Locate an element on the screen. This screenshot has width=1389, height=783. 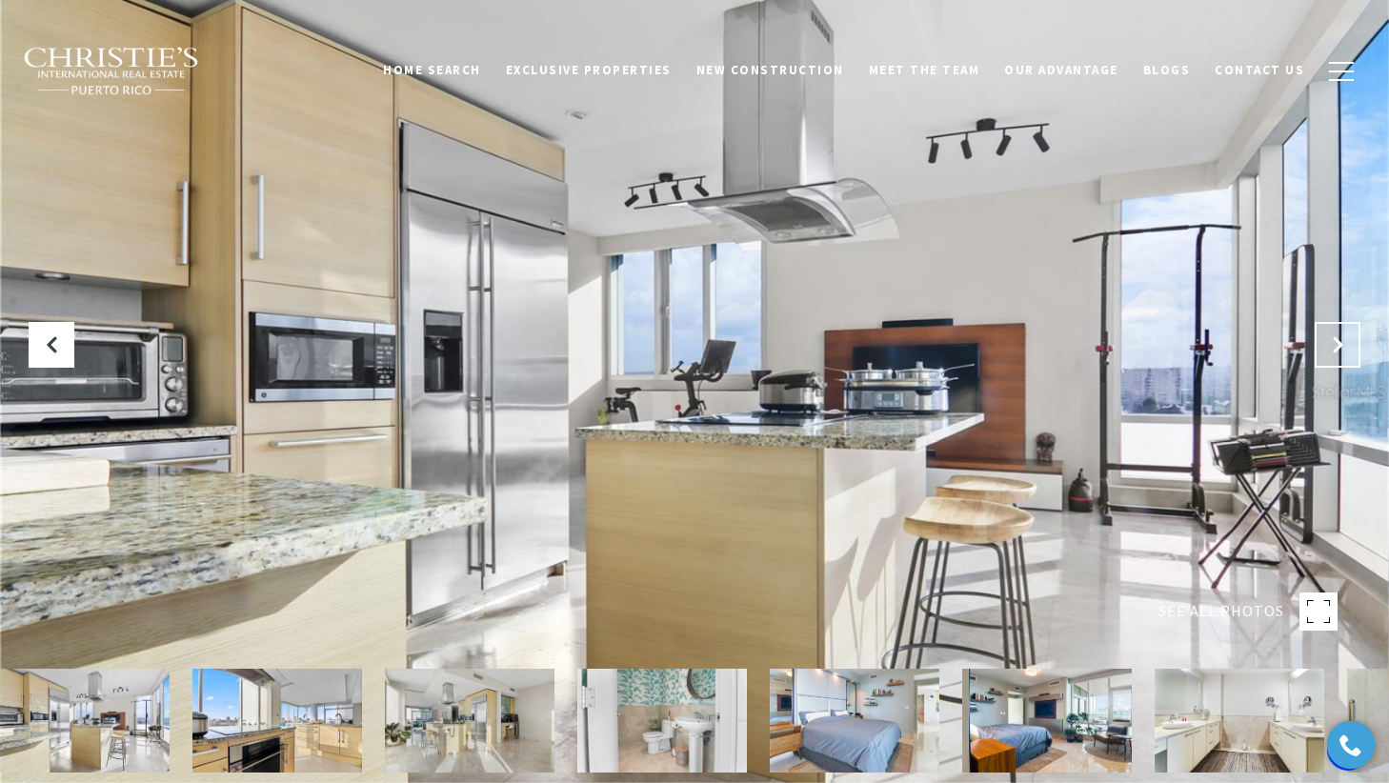
span: New Construction is located at coordinates (770, 70).